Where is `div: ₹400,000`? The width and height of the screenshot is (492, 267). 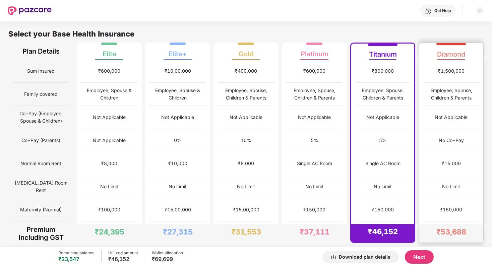
div: ₹400,000 is located at coordinates (246, 71).